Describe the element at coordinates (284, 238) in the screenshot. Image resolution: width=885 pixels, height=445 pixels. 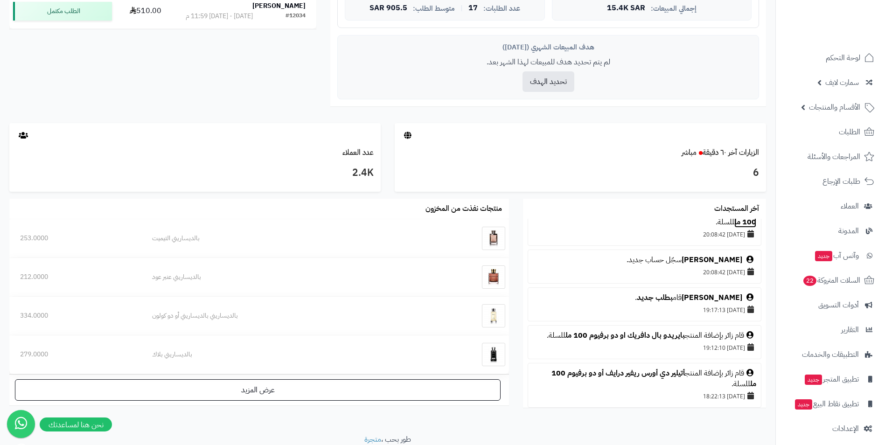
I see `div: بالديساريني التيميت` at that location.